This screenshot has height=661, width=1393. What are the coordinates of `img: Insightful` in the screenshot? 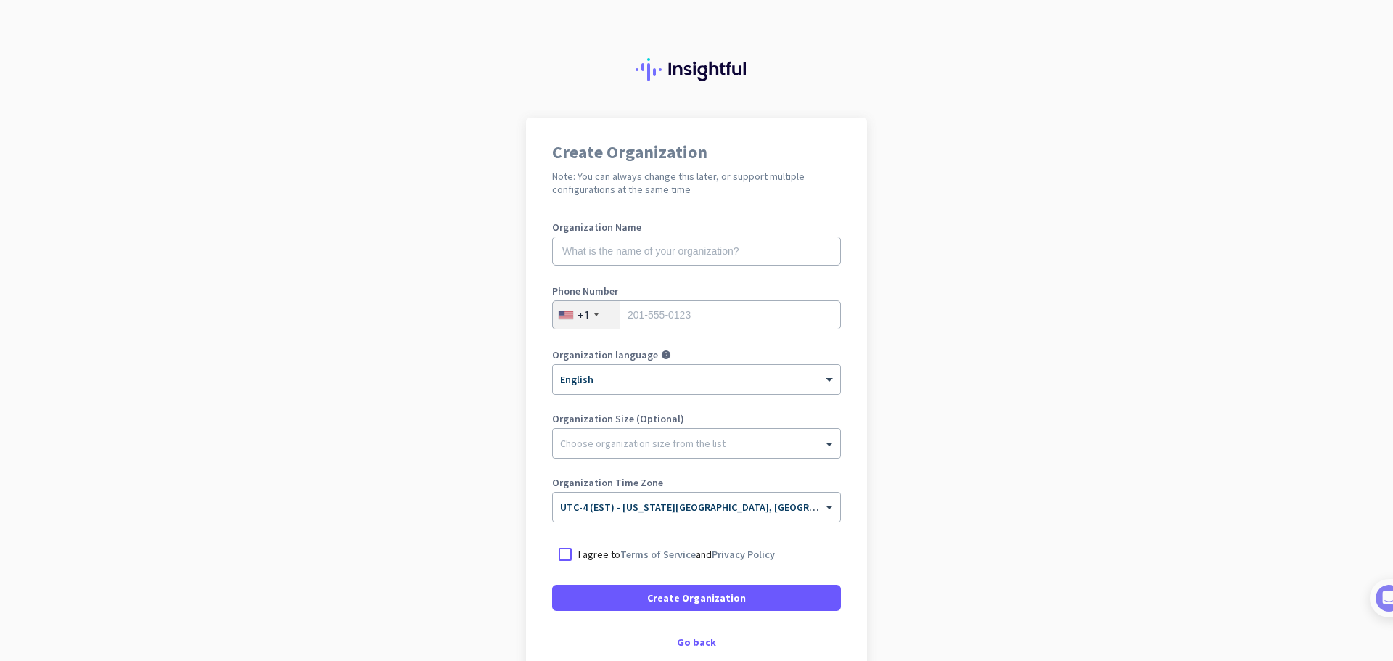 It's located at (697, 70).